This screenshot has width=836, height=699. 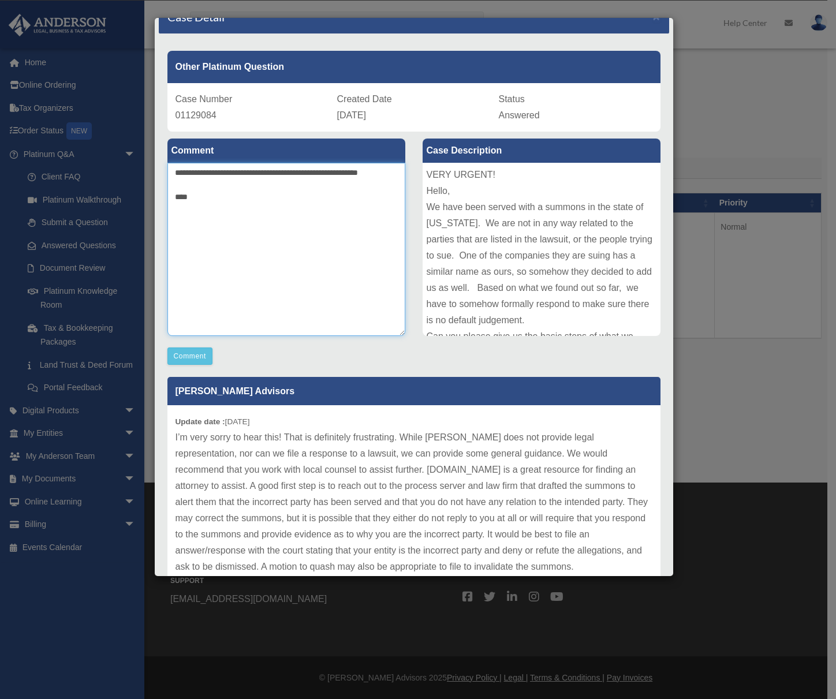 What do you see at coordinates (414, 67) in the screenshot?
I see `div: Other Platinum Question` at bounding box center [414, 67].